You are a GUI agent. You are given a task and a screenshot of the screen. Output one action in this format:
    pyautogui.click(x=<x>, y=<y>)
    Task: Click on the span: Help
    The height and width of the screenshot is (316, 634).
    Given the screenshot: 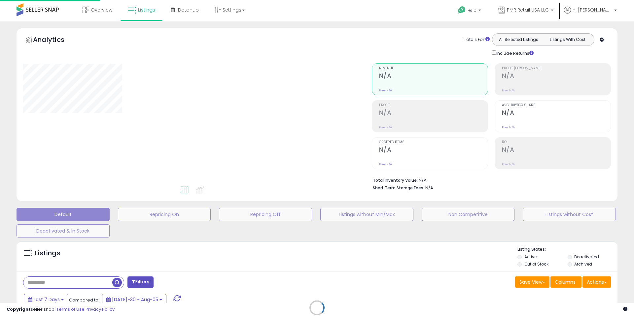 What is the action you would take?
    pyautogui.click(x=472, y=10)
    